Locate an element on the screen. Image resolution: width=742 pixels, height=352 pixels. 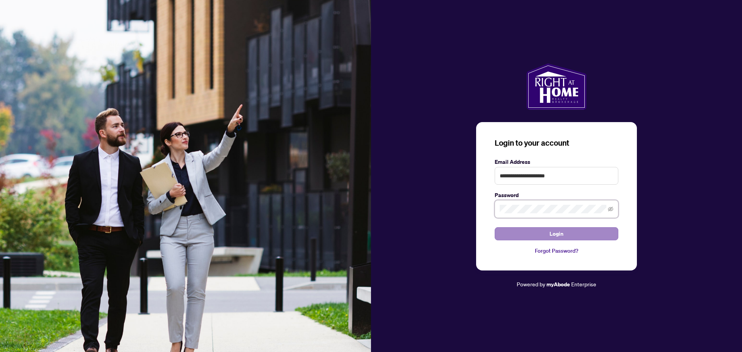
a: myAbode is located at coordinates (558, 285).